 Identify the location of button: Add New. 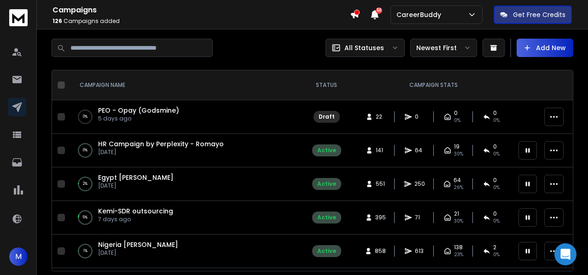
(544, 48).